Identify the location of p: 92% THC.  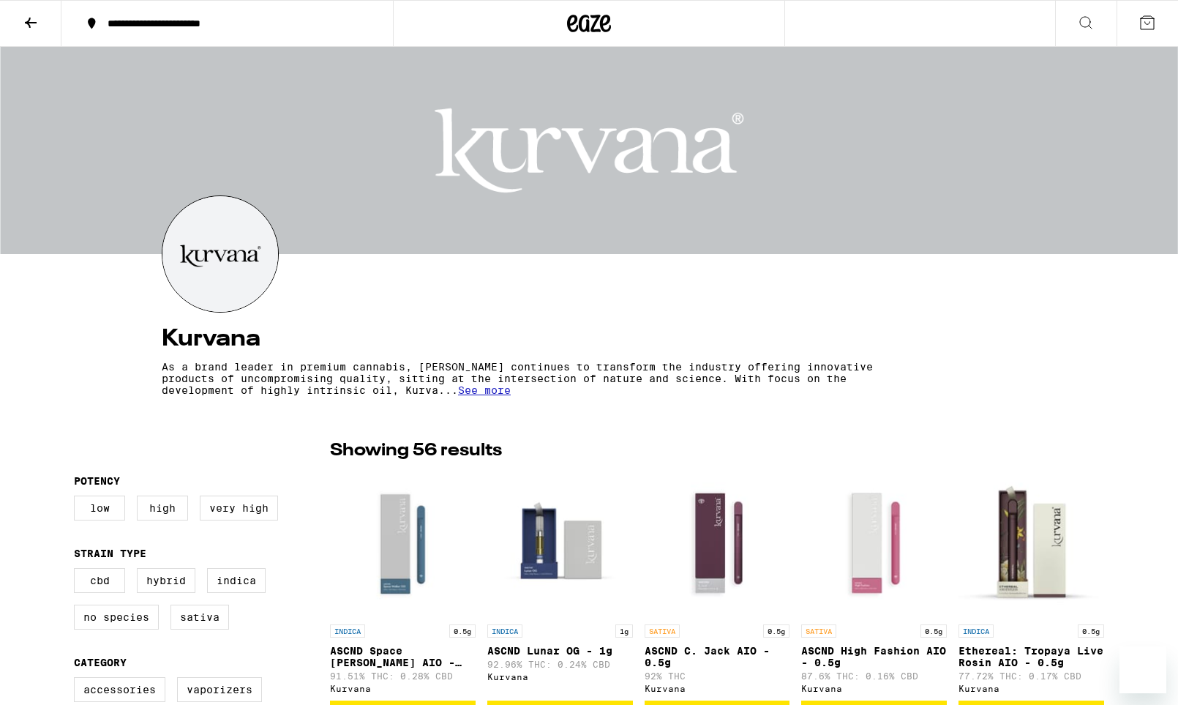
(717, 676).